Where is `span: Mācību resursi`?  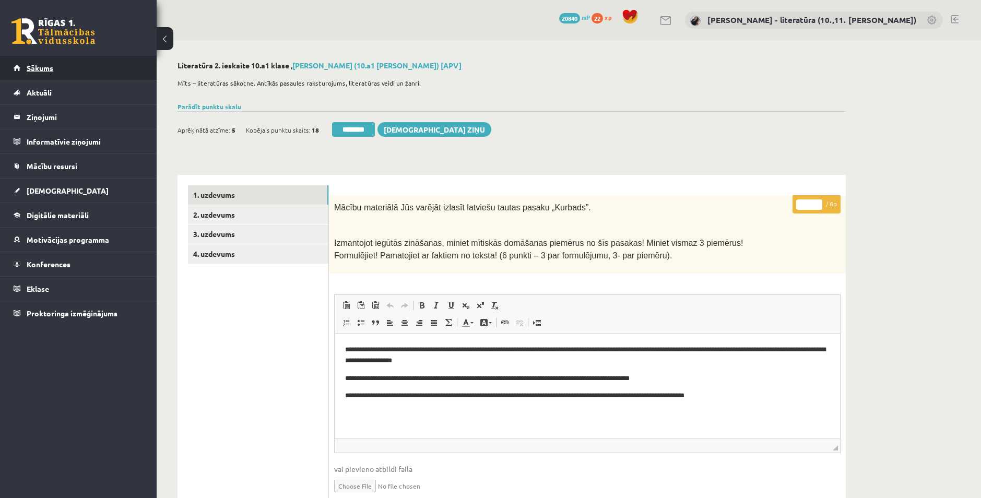 span: Mācību resursi is located at coordinates (52, 166).